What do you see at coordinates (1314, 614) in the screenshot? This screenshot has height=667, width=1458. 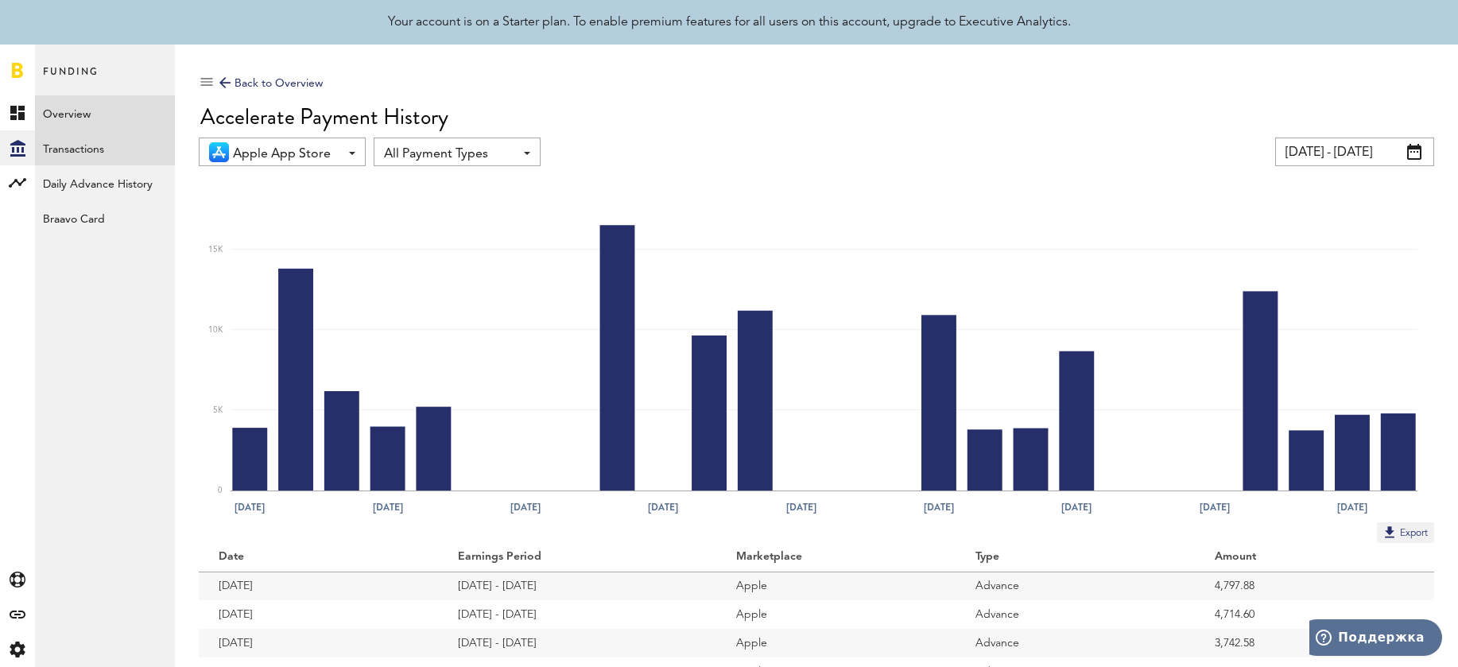 I see `td: 4,714.60` at bounding box center [1314, 614].